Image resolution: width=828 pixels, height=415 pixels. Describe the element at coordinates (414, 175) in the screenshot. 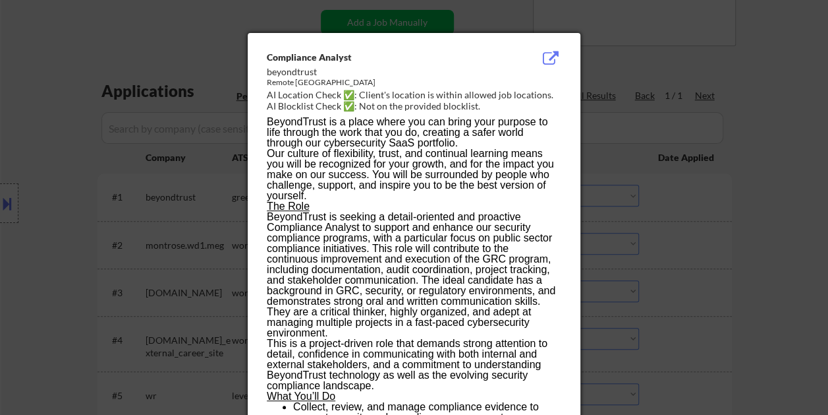

I see `p: Our culture of flexibility, trust, and continual learning means you will be recognized for your g...` at that location.